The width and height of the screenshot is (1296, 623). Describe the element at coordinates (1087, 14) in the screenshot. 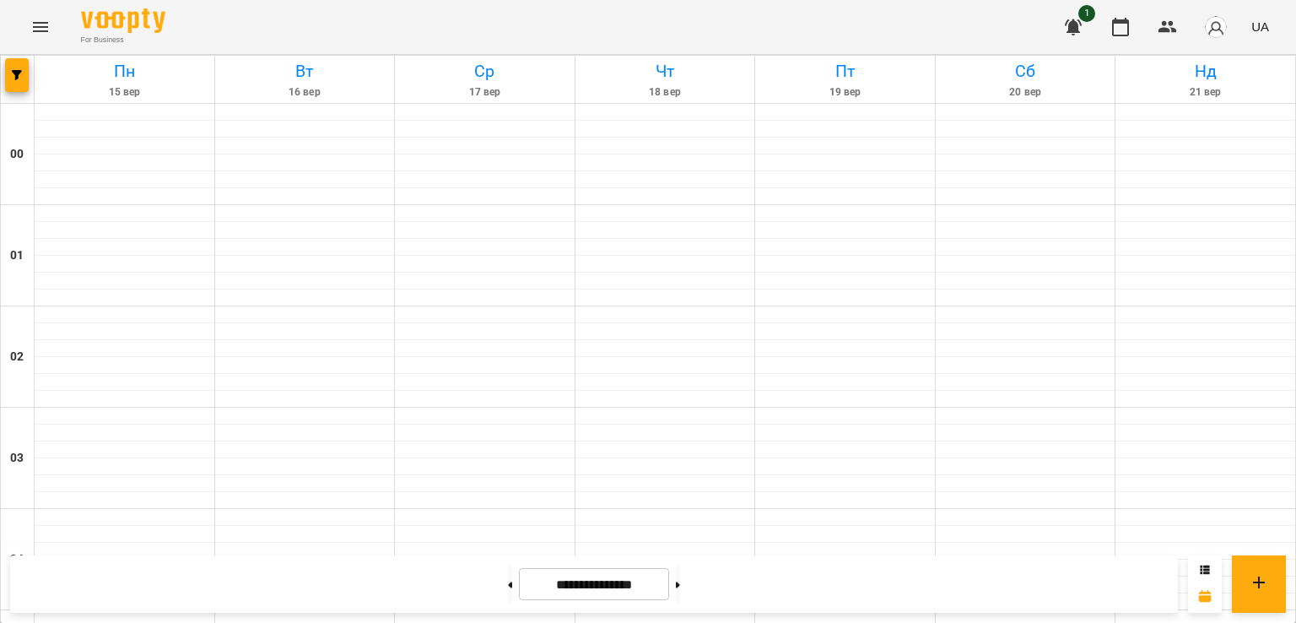

I see `span: 1` at that location.